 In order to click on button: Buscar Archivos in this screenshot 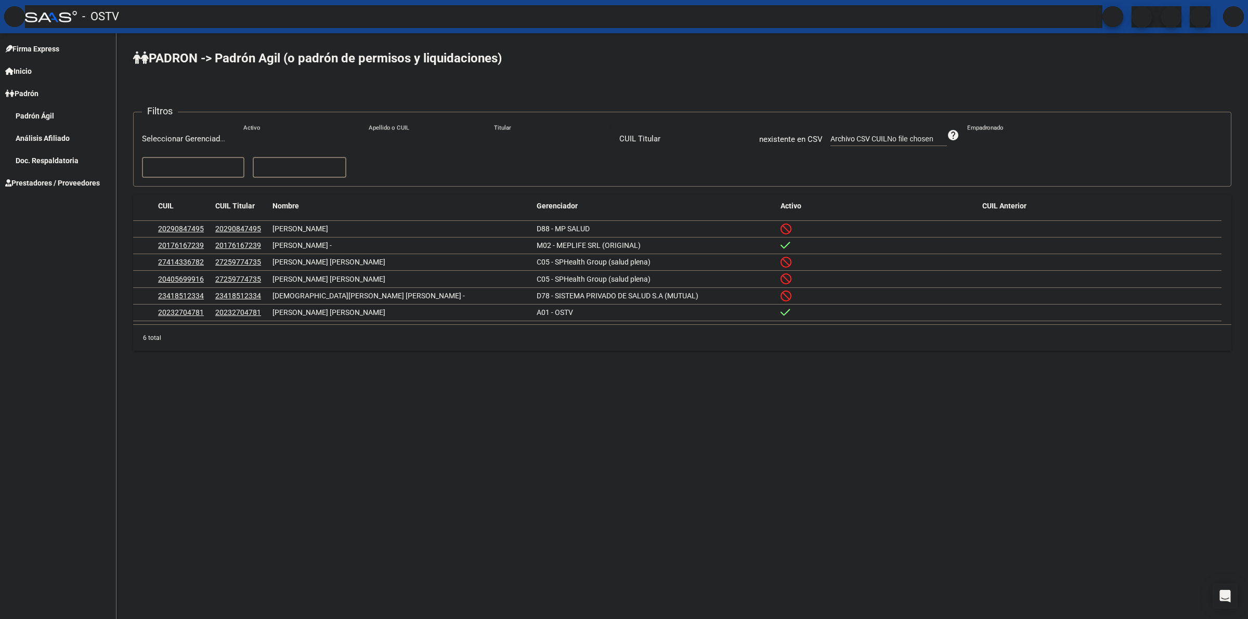, I will do `click(193, 167)`.